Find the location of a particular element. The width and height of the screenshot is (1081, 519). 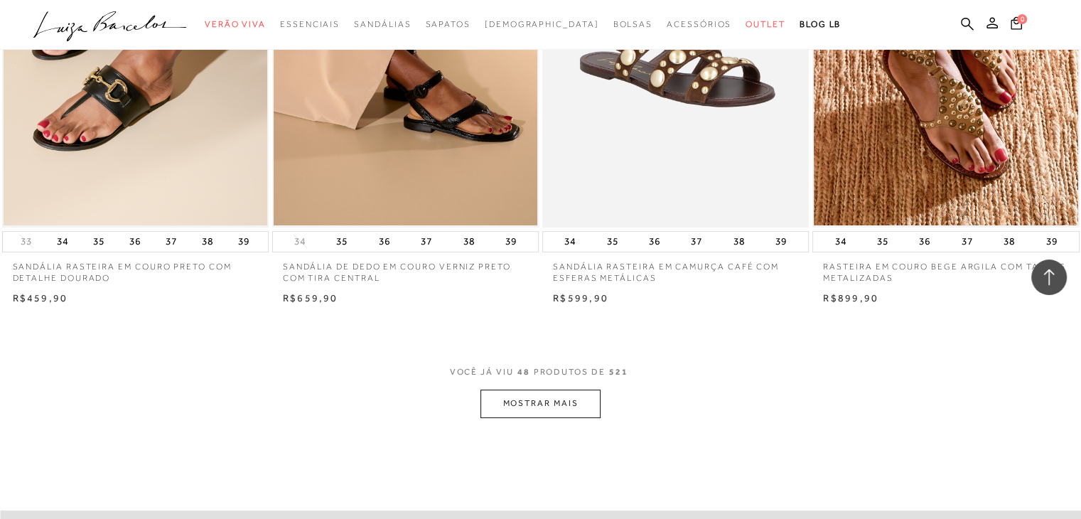

span: BLOG LB is located at coordinates (820, 24).